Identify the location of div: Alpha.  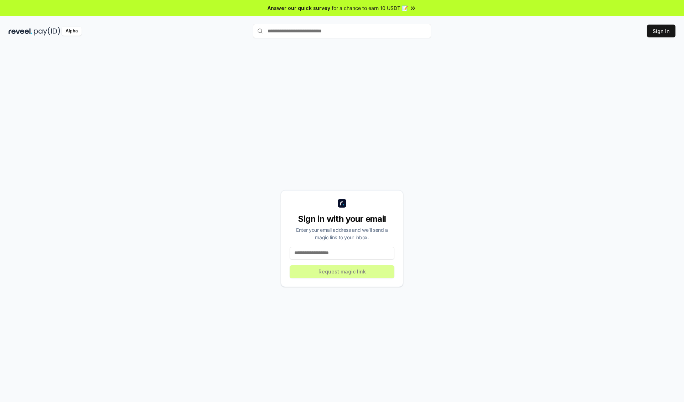
(72, 31).